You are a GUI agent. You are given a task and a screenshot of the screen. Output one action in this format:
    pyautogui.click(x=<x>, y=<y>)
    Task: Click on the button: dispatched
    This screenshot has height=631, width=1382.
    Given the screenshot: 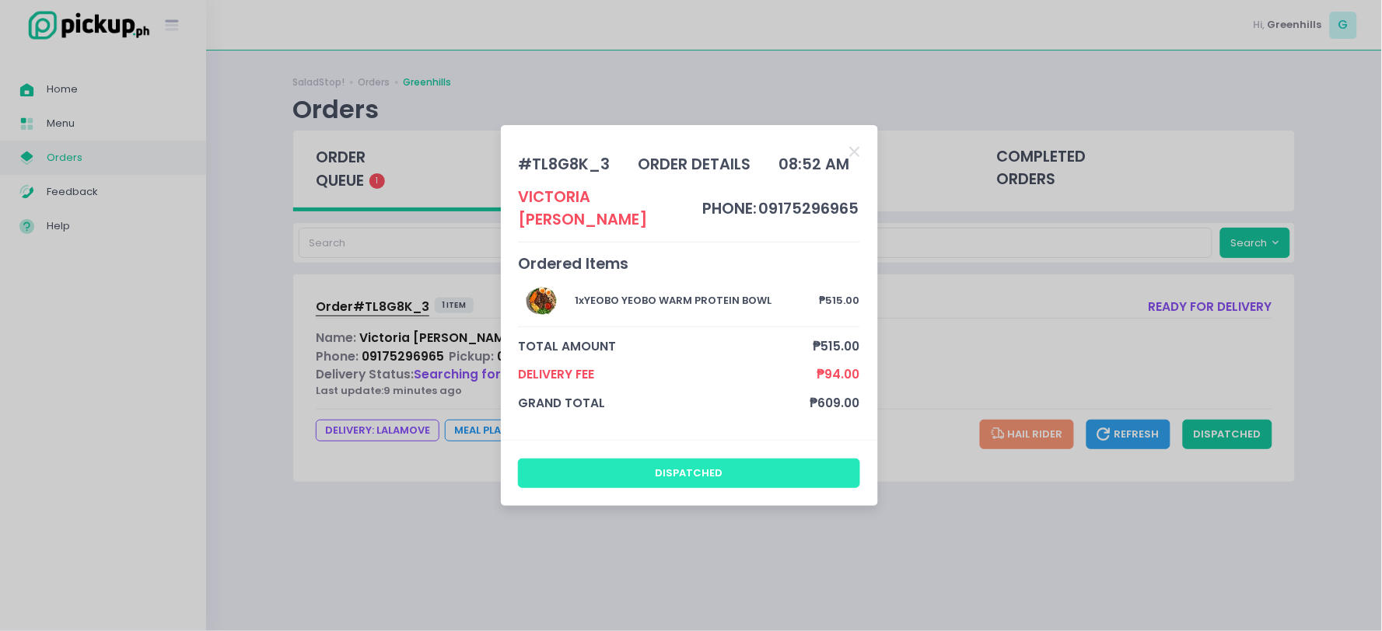 What is the action you would take?
    pyautogui.click(x=689, y=474)
    